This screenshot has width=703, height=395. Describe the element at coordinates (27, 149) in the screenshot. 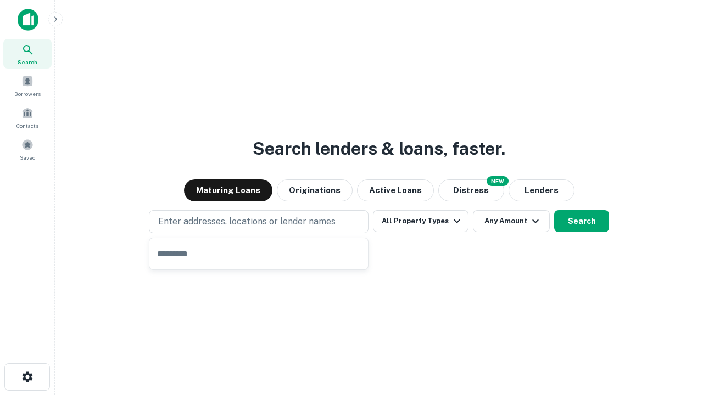

I see `div: Saved` at that location.